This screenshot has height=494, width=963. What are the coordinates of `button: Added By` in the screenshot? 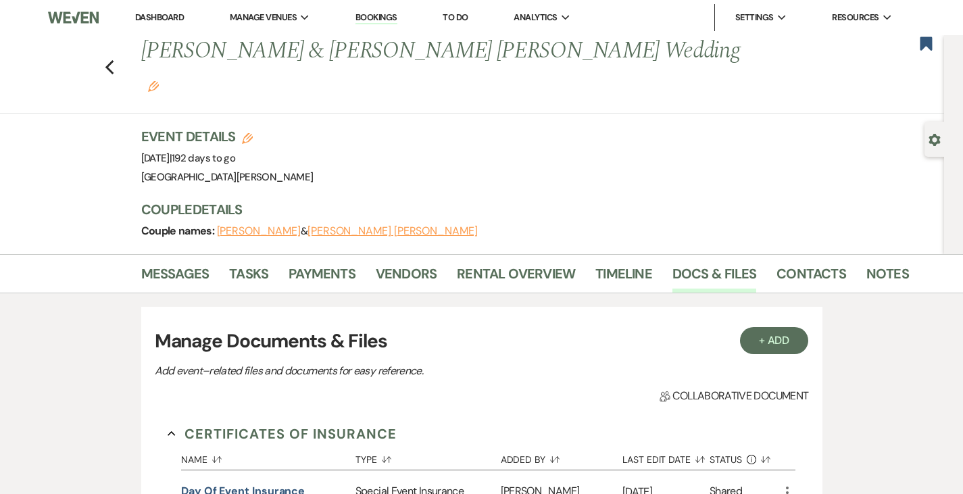 It's located at (562, 457).